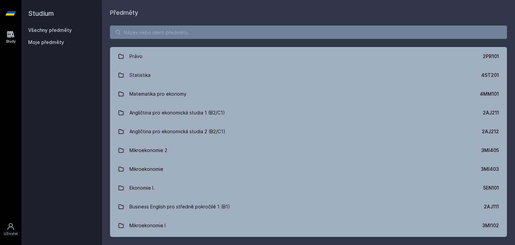 Image resolution: width=515 pixels, height=245 pixels. What do you see at coordinates (491, 132) in the screenshot?
I see `div: 2AJ212` at bounding box center [491, 132].